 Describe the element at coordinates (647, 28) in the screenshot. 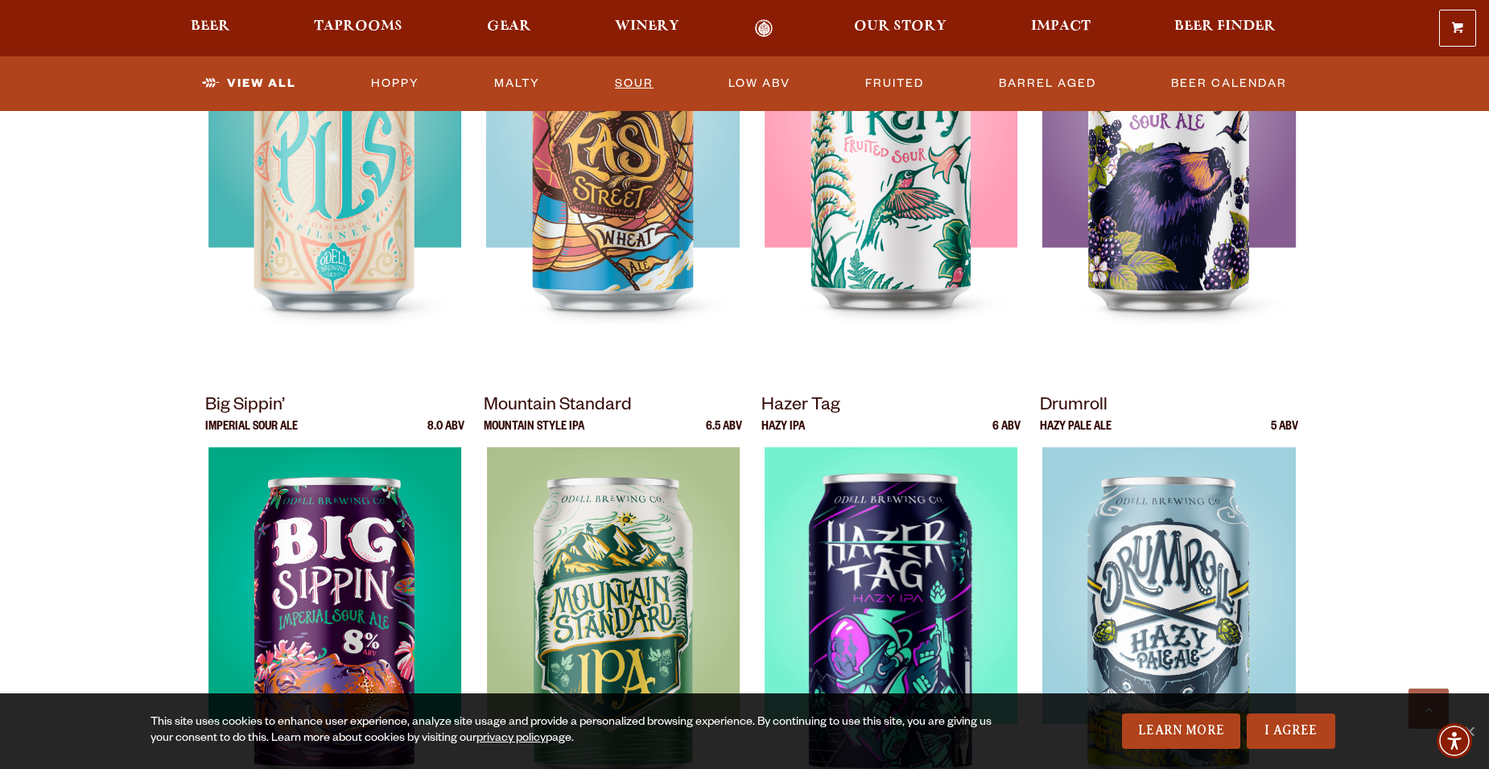

I see `a: Winery` at that location.